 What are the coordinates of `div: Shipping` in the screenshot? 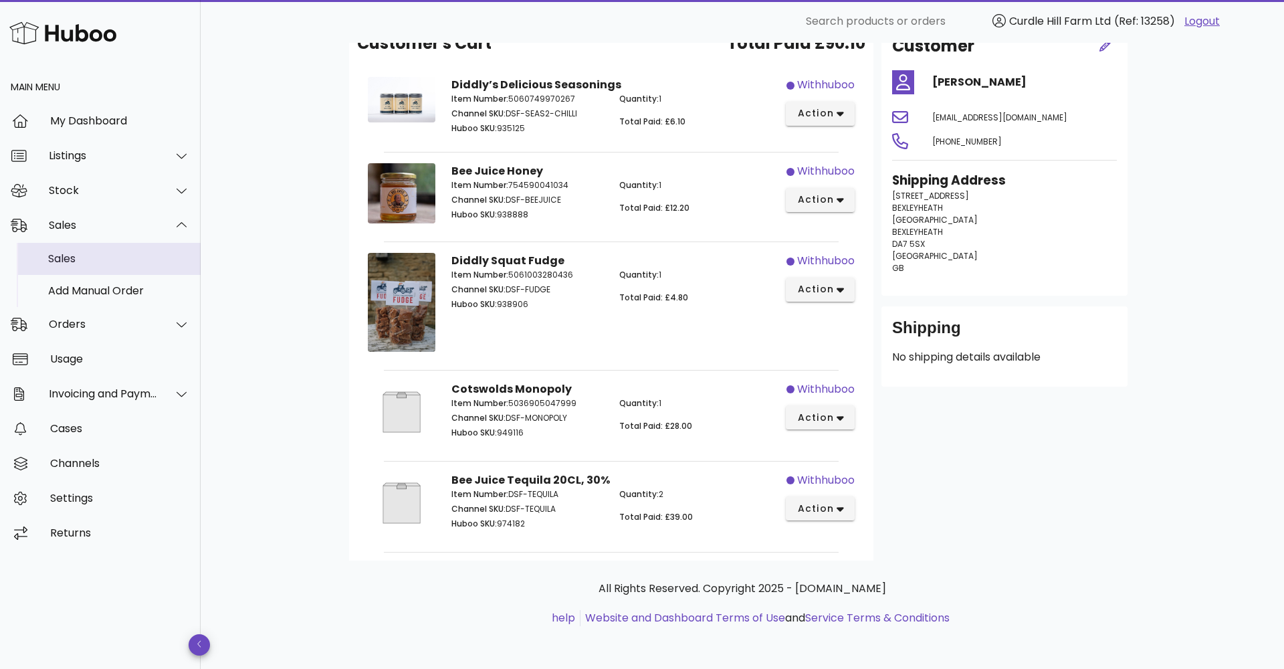 It's located at (1004, 333).